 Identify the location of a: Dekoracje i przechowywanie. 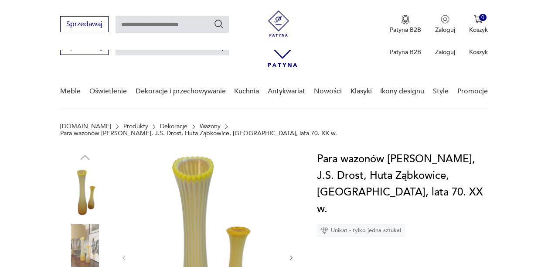
(180, 91).